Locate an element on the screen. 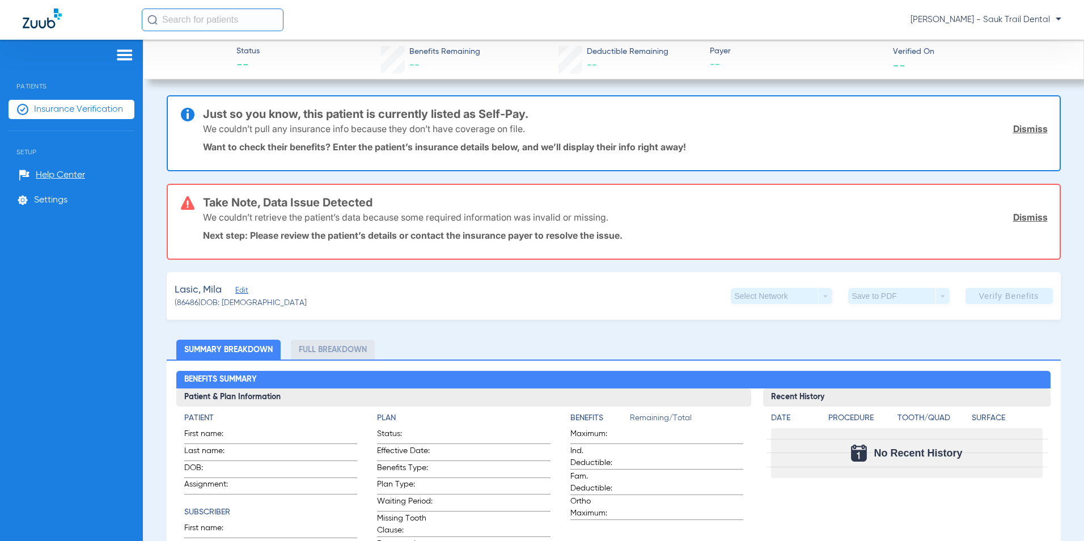 The width and height of the screenshot is (1084, 541). span: Assignment: is located at coordinates (212, 486).